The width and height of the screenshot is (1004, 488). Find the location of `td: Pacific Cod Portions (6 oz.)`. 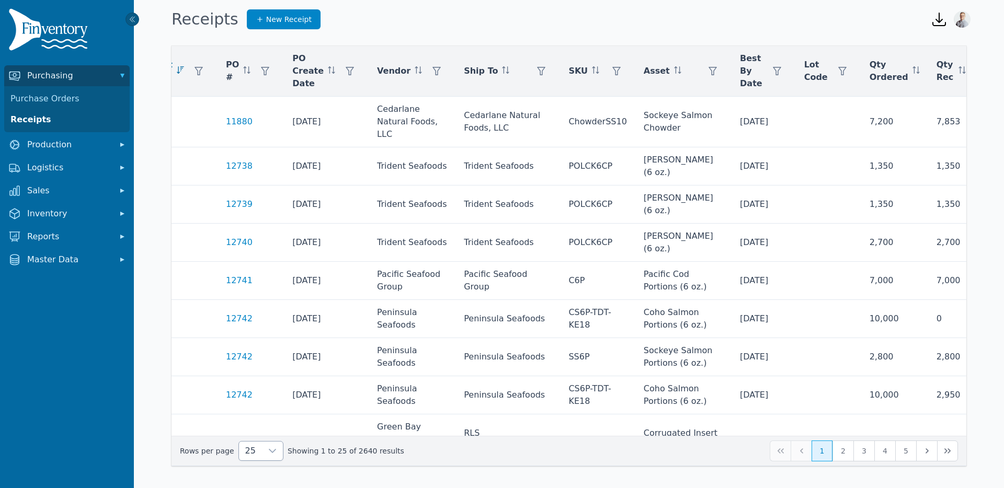

td: Pacific Cod Portions (6 oz.) is located at coordinates (683, 281).